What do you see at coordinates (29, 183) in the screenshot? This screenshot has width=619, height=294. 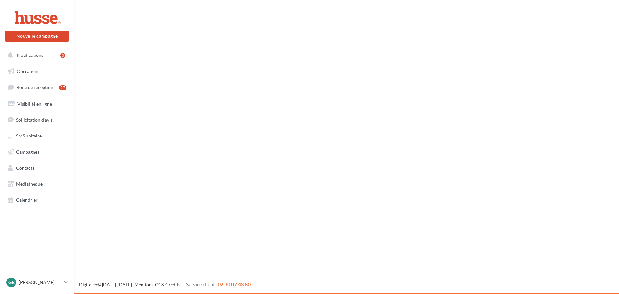 I see `span: Médiathèque` at bounding box center [29, 183].